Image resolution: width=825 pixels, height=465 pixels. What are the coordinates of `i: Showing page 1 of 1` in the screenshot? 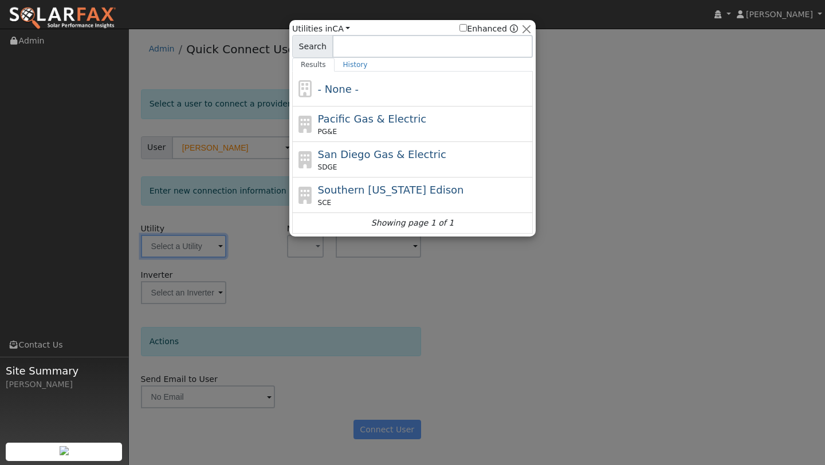 It's located at (412, 223).